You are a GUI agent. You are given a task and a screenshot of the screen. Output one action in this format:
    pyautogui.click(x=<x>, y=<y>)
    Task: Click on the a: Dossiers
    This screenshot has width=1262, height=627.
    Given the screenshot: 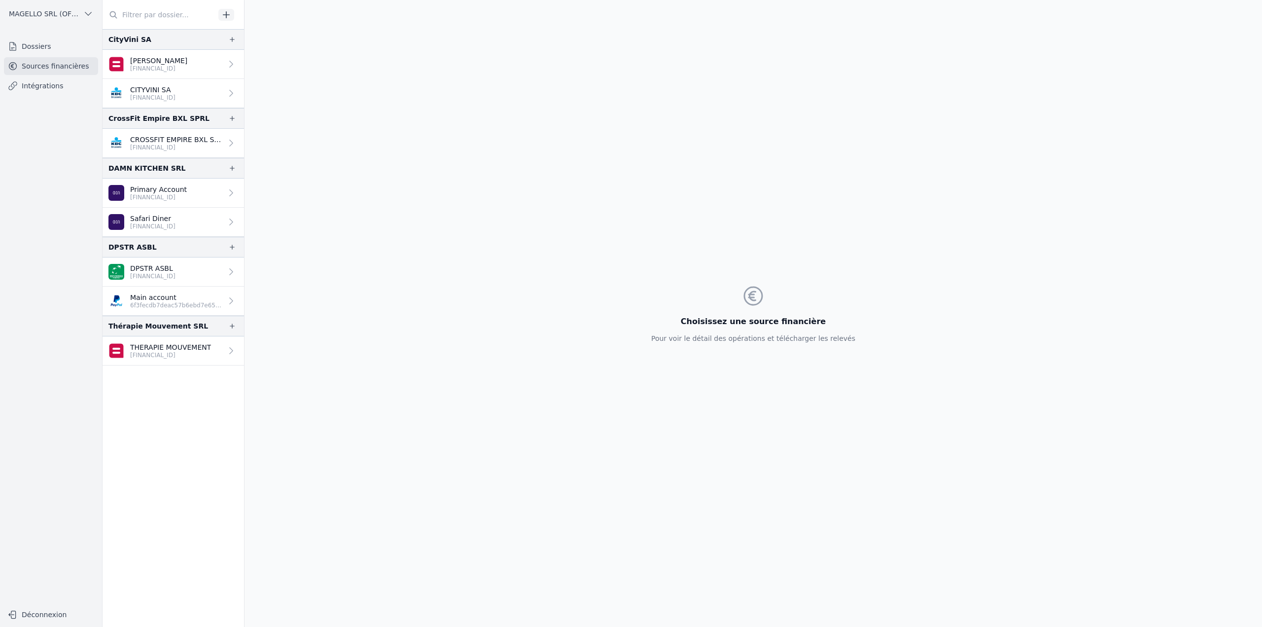 What is the action you would take?
    pyautogui.click(x=51, y=46)
    